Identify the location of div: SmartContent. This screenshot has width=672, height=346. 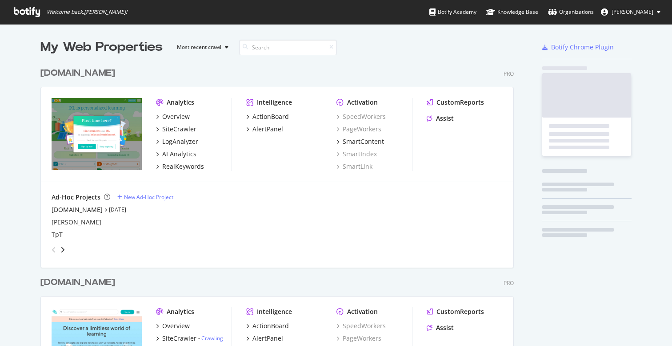
(363, 141).